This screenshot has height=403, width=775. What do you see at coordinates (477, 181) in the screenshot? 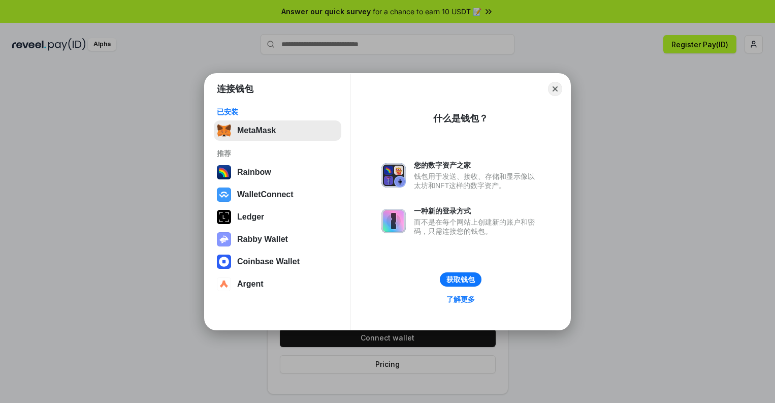
I see `div: 钱包用于发送、接收、存储和显示像以太坊和NFT这样的数字资产。` at bounding box center [477, 181].